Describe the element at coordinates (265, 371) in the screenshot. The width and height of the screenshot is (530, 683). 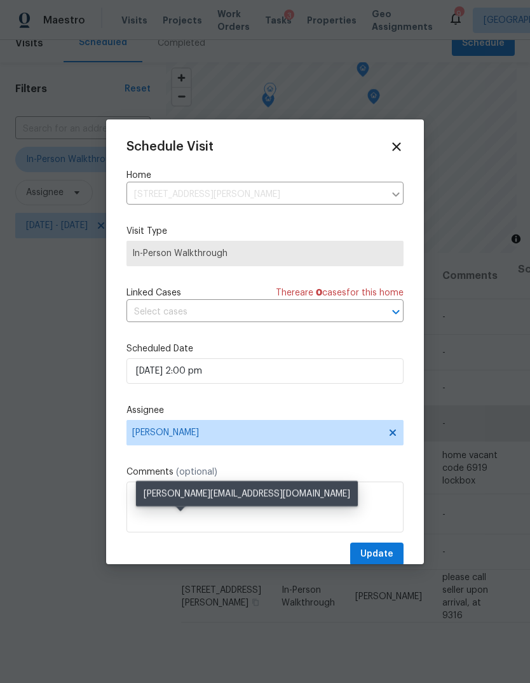
I see `input: M/D/YYYY` at that location.